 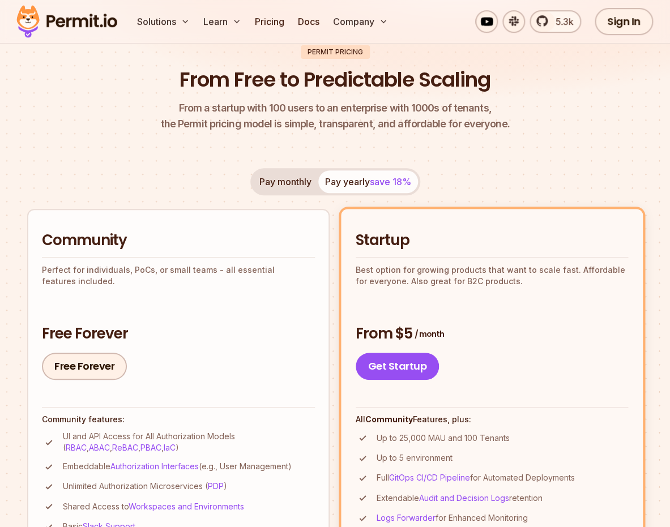 I want to click on a: PDP, so click(x=216, y=486).